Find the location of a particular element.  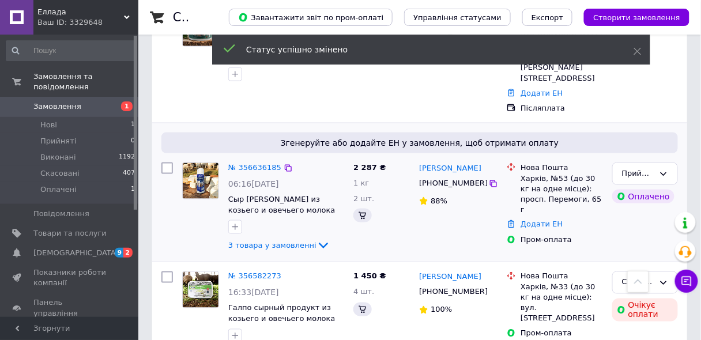

span: 4 шт. is located at coordinates (364, 292).